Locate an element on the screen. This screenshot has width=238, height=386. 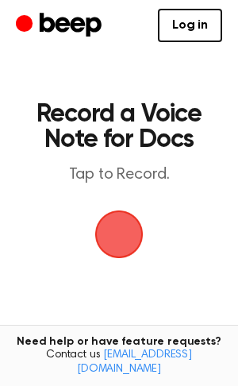
p: Tap to Record. is located at coordinates (119, 175).